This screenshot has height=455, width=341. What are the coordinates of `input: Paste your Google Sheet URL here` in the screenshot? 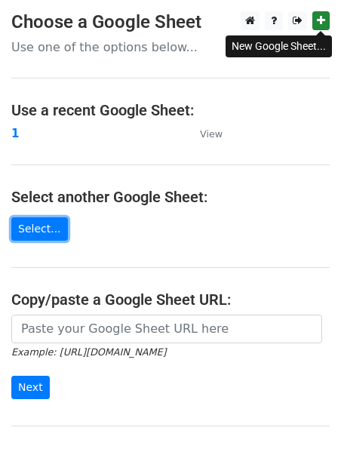 It's located at (167, 329).